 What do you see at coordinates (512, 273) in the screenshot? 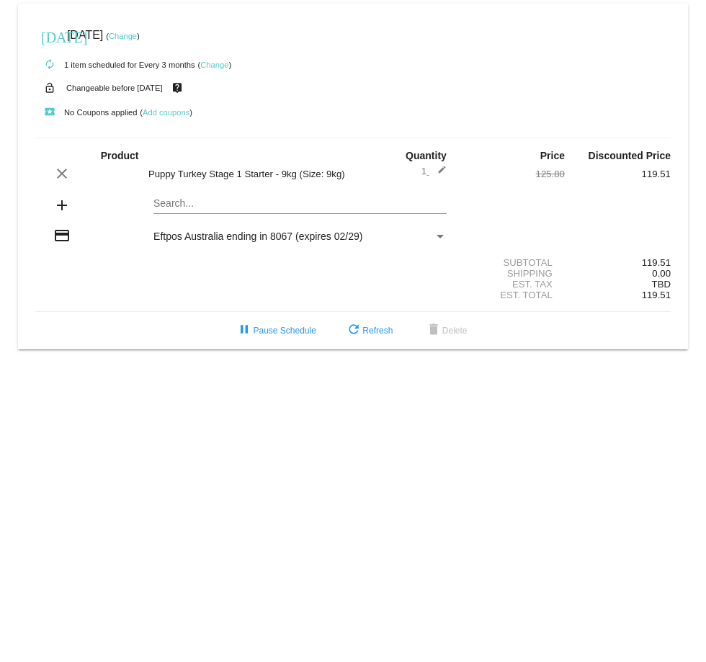
I see `div: Shipping` at bounding box center [512, 273].